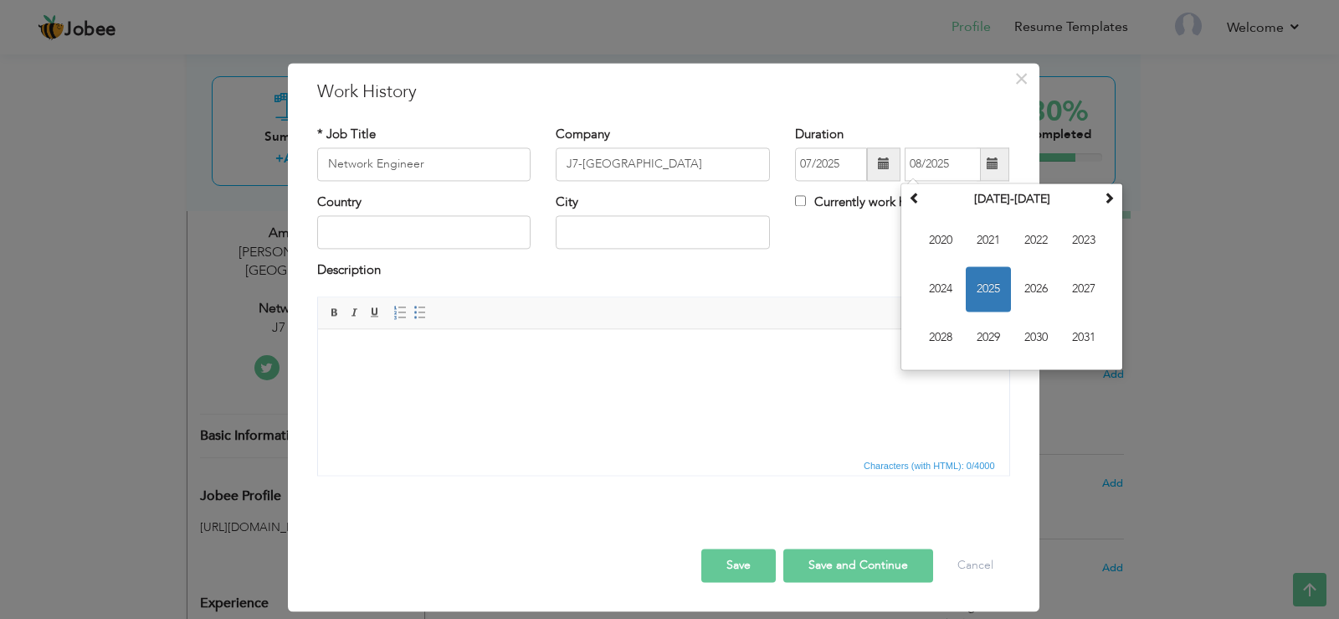 This screenshot has width=1339, height=619. I want to click on button: Cancel, so click(975, 565).